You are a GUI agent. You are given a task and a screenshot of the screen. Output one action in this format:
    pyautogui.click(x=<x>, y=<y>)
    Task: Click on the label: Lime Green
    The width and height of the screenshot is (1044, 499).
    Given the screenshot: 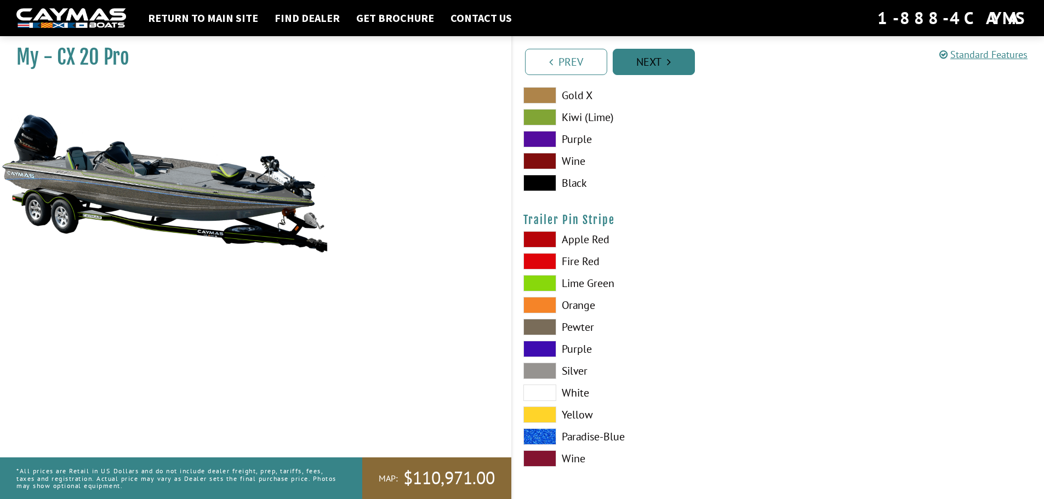 What is the action you would take?
    pyautogui.click(x=645, y=283)
    